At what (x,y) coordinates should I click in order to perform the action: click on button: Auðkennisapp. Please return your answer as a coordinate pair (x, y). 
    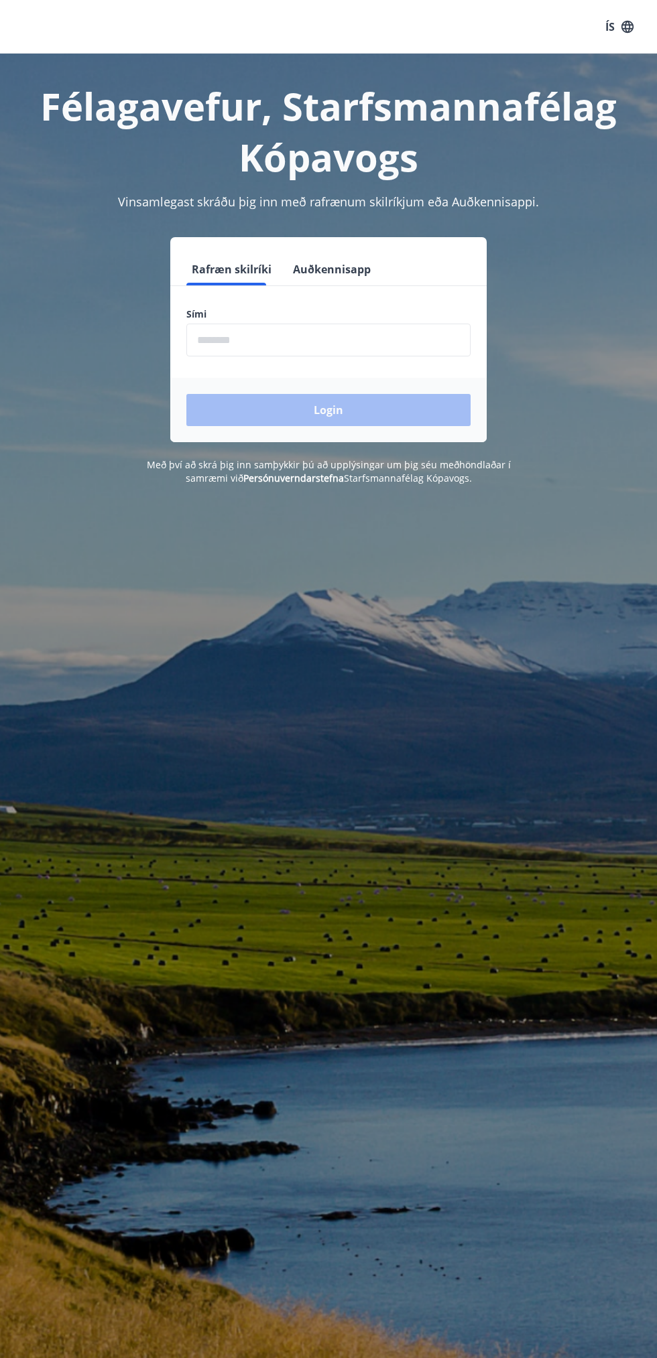
    Looking at the image, I should click on (332, 269).